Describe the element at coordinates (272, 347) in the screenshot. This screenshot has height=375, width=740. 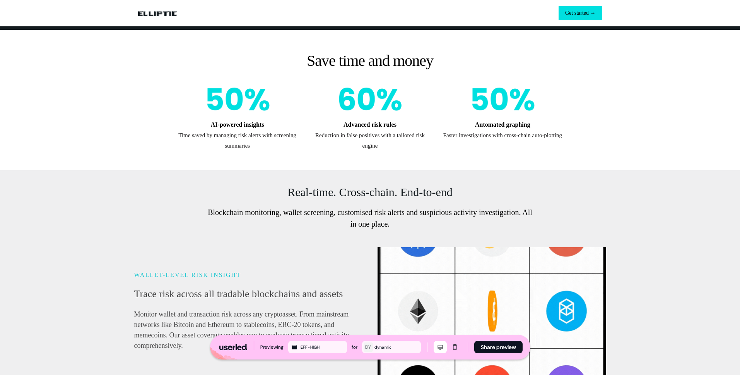
I see `div: Previewing` at that location.